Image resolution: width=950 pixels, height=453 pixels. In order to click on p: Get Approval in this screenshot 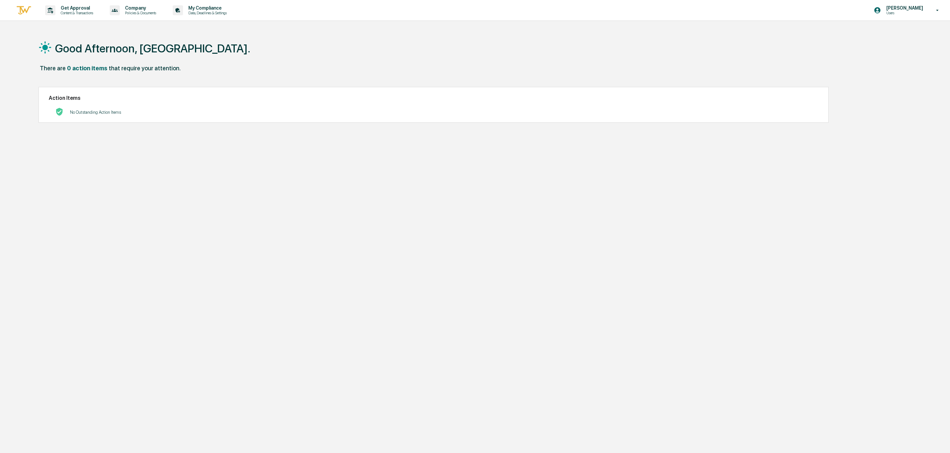, I will do `click(76, 8)`.